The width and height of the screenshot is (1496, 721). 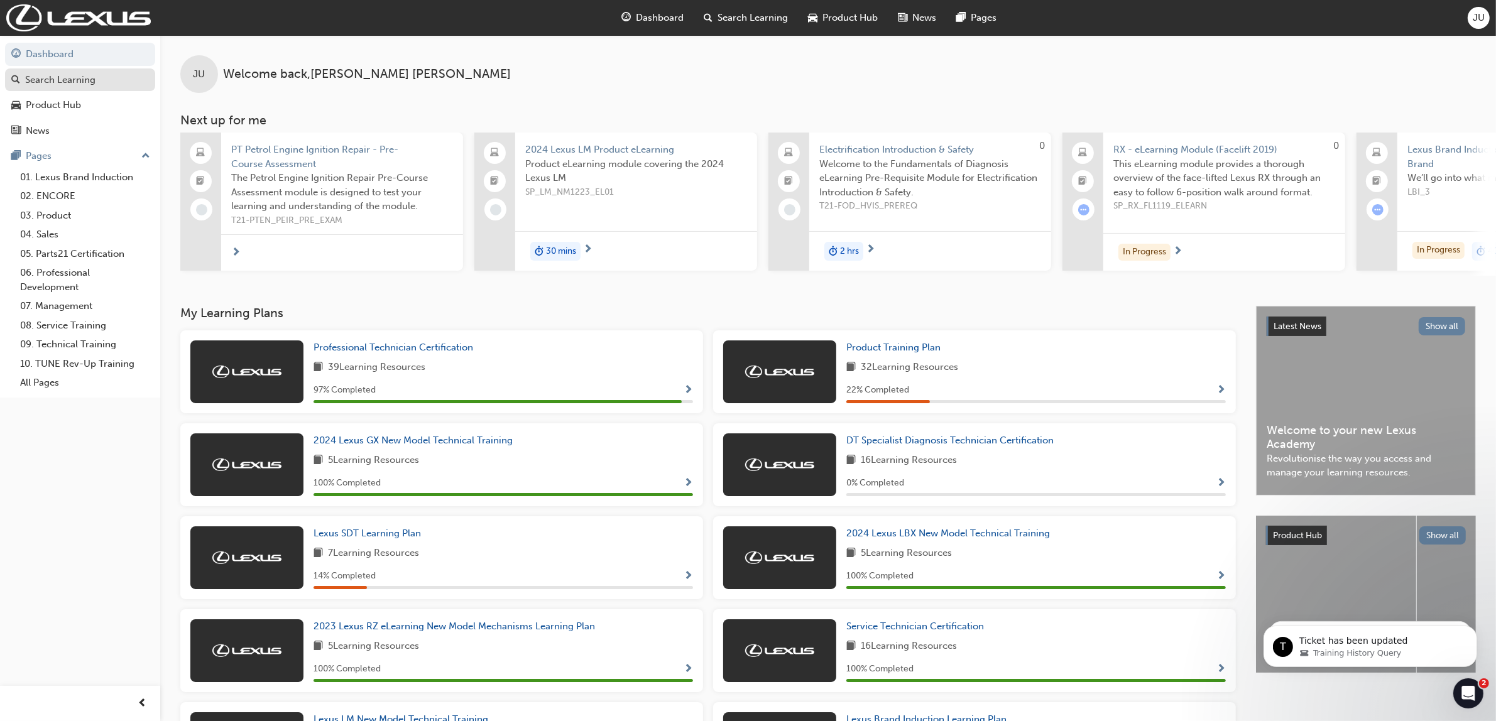 I want to click on a: pages-iconPages, so click(x=977, y=18).